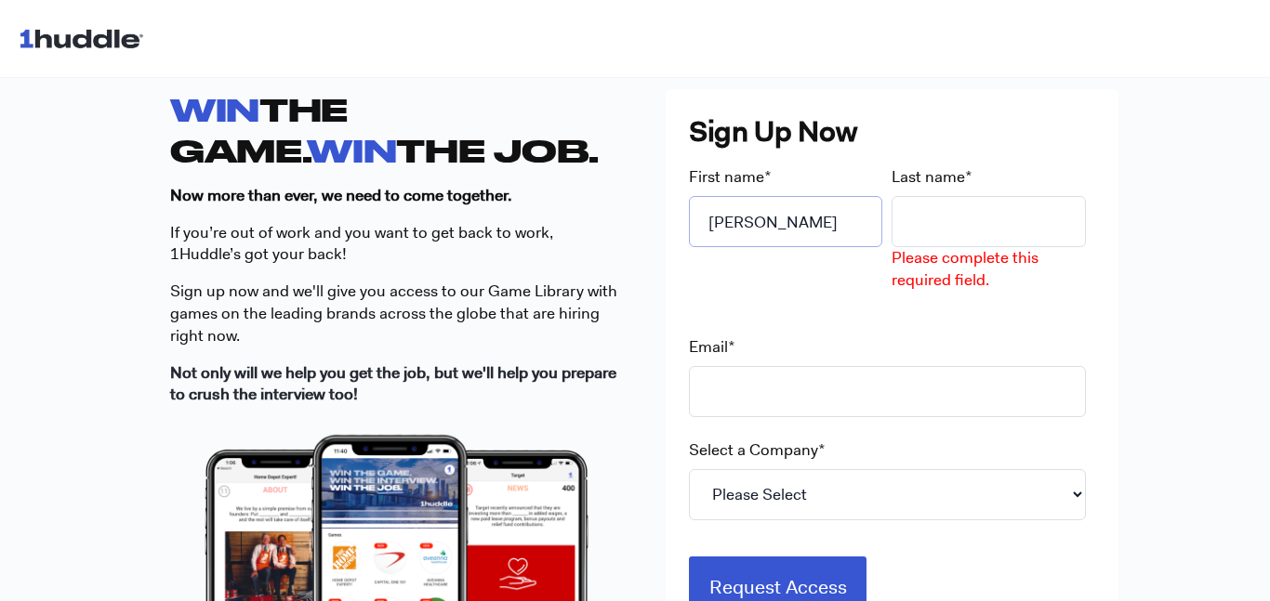 This screenshot has height=601, width=1270. What do you see at coordinates (988, 270) in the screenshot?
I see `label: Please complete this required field.` at bounding box center [988, 270].